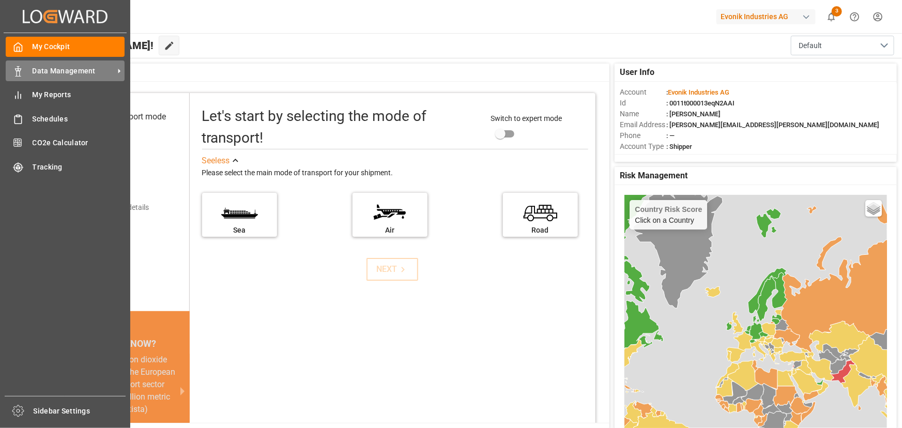 This screenshot has width=902, height=428. What do you see at coordinates (810, 45) in the screenshot?
I see `span: Default` at bounding box center [810, 45].